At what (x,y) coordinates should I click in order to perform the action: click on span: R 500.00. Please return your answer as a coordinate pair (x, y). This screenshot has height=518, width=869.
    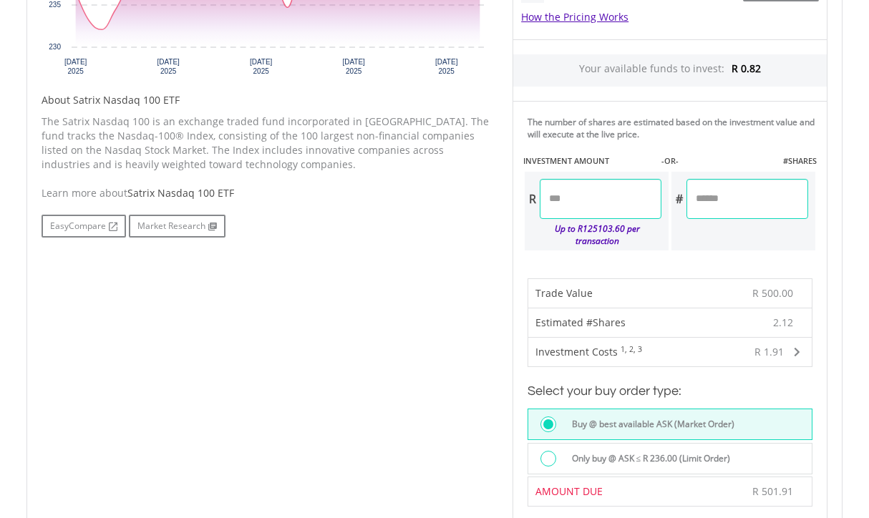
    Looking at the image, I should click on (773, 293).